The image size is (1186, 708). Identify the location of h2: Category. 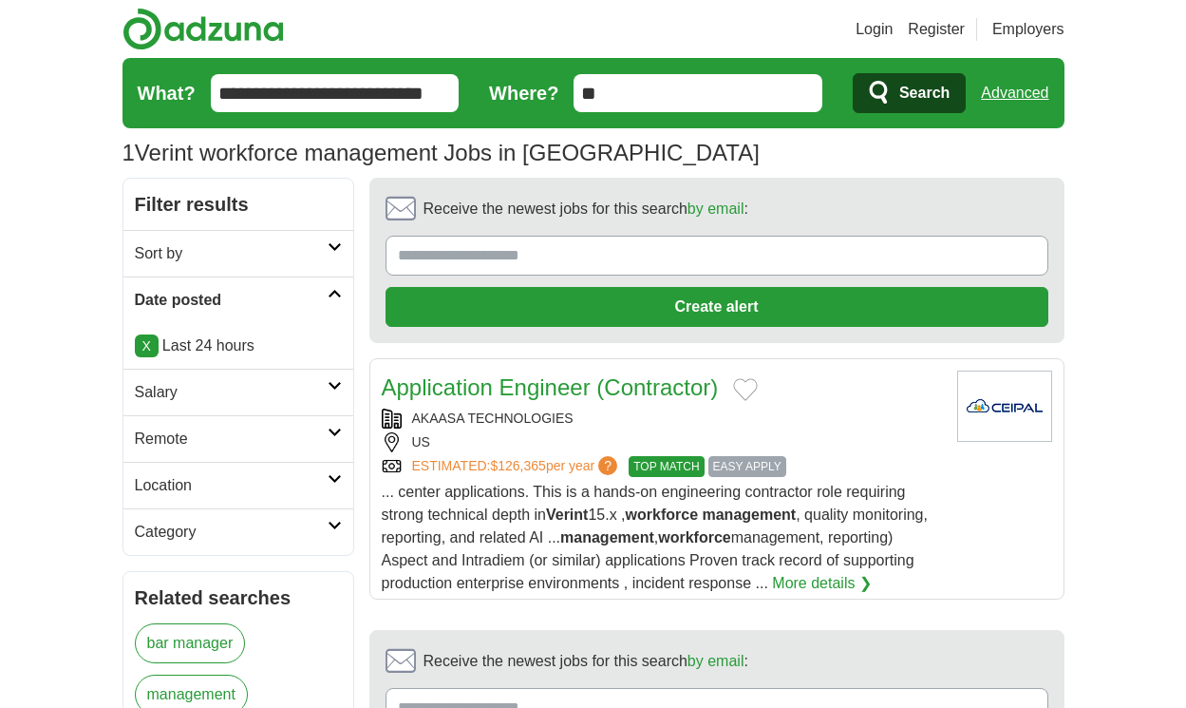
(231, 532).